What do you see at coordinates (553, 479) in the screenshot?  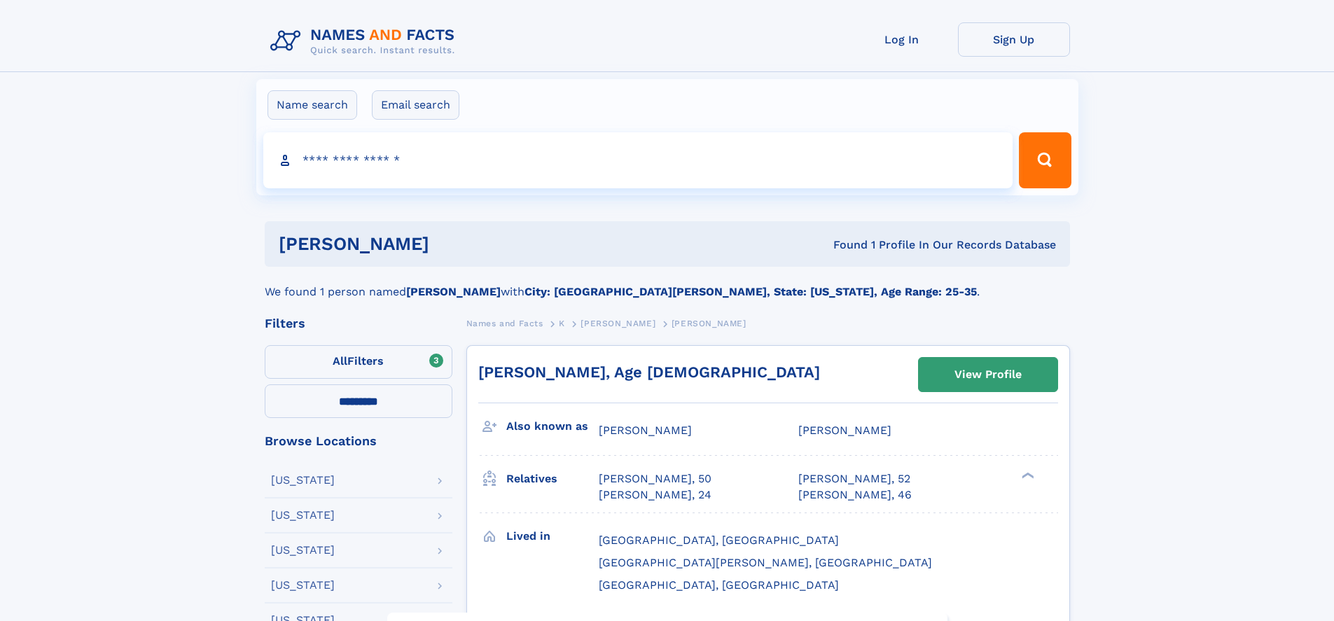 I see `h3: Relatives` at bounding box center [553, 479].